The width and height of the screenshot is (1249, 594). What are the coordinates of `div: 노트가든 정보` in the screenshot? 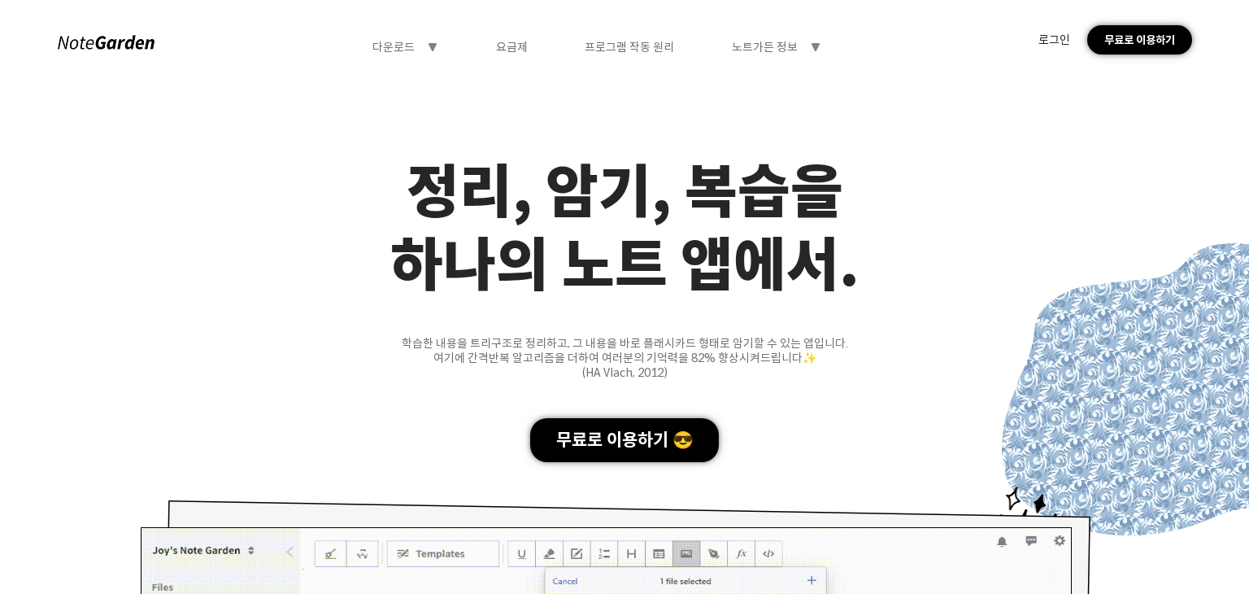 It's located at (764, 47).